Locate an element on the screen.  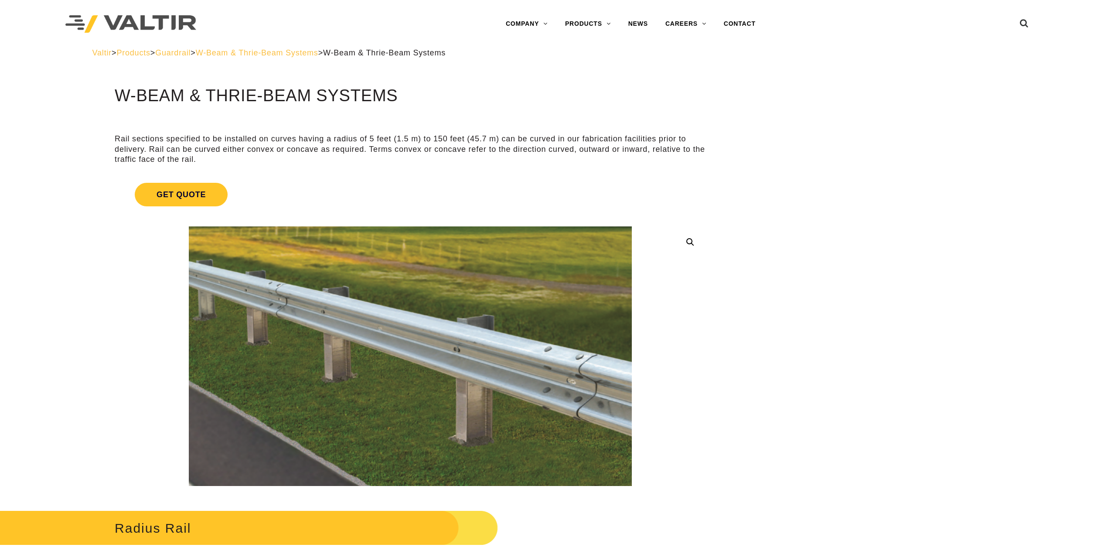
a: CONTACT is located at coordinates (740, 24).